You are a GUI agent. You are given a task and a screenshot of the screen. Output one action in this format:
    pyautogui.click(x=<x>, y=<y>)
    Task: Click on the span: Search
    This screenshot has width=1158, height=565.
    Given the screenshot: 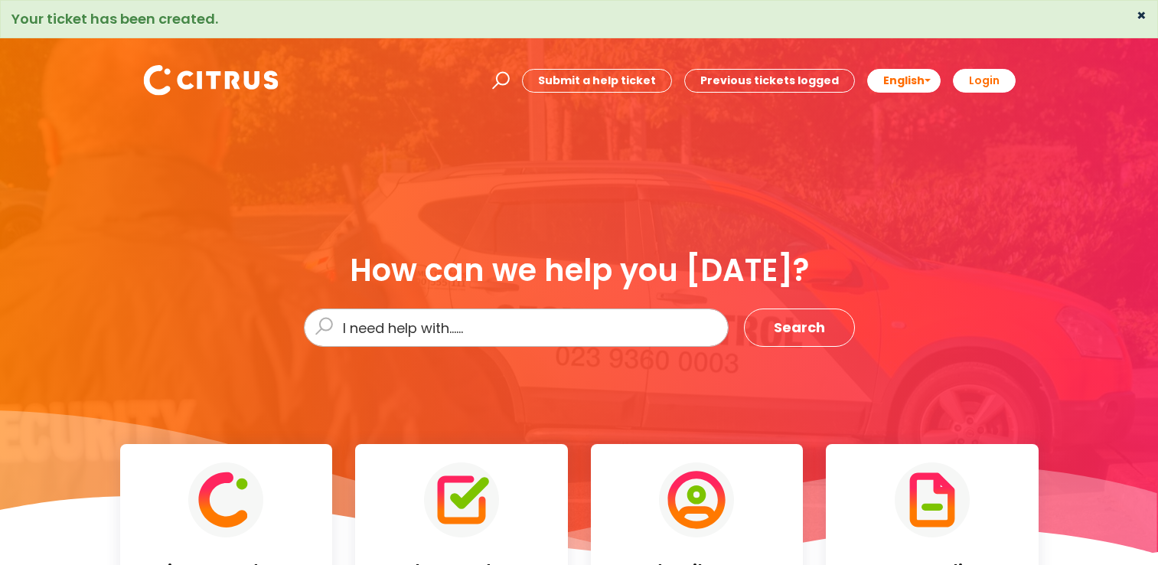 What is the action you would take?
    pyautogui.click(x=799, y=328)
    